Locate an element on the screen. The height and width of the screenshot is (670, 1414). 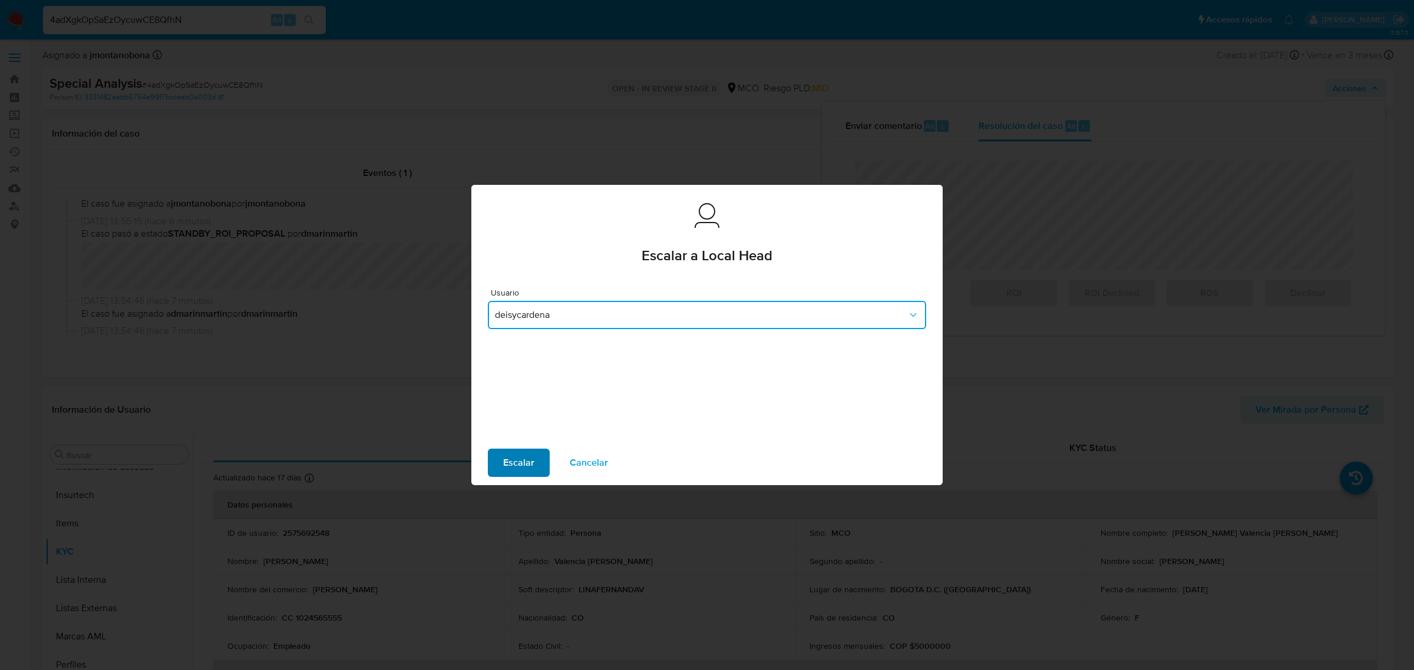
span: Escalar a Local Head is located at coordinates (707, 256).